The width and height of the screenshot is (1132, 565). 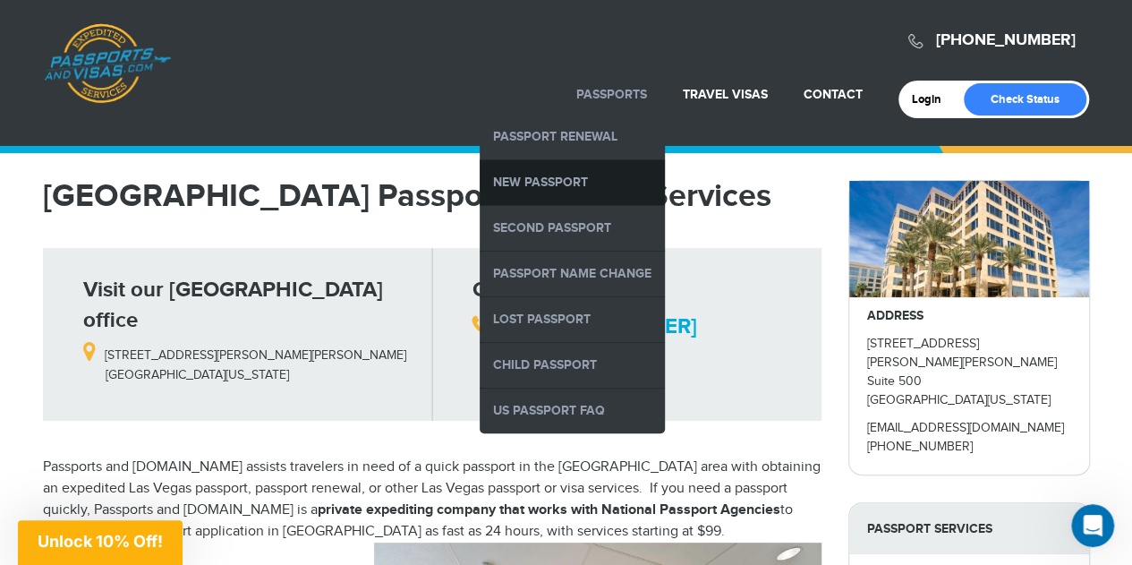 I want to click on strong: ADDRESS, so click(x=895, y=315).